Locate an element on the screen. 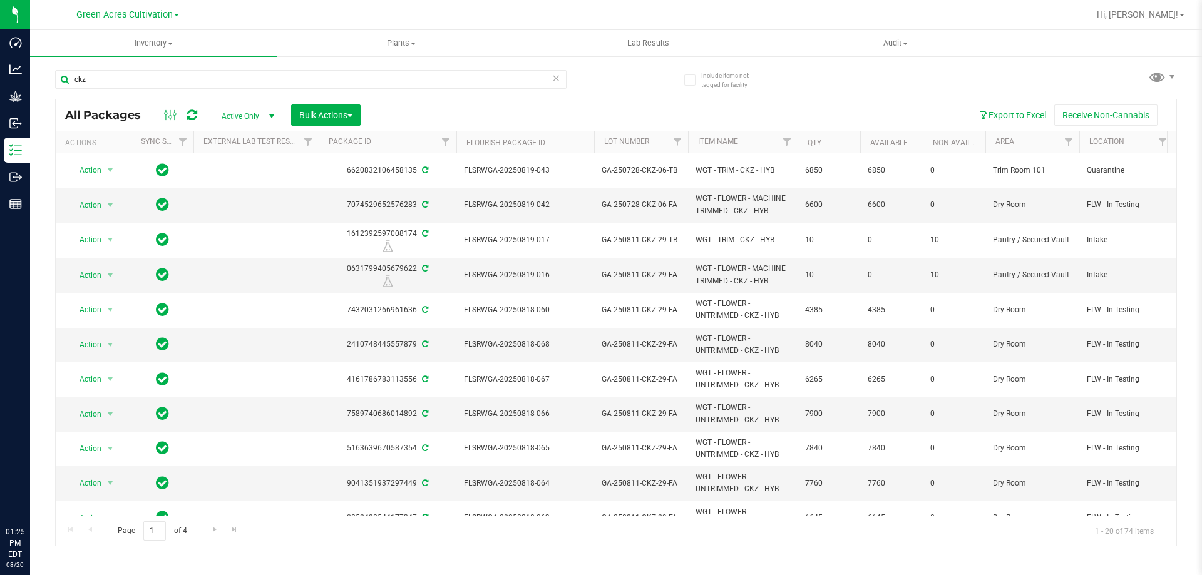 Image resolution: width=1202 pixels, height=575 pixels. div: 0052490544177347 is located at coordinates (388, 518).